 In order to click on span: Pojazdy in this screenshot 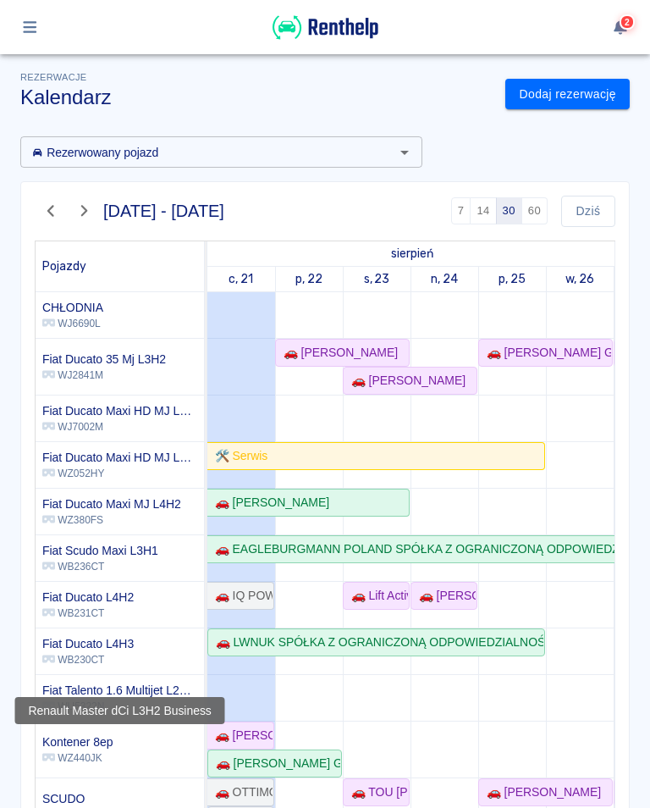, I will do `click(64, 266)`.